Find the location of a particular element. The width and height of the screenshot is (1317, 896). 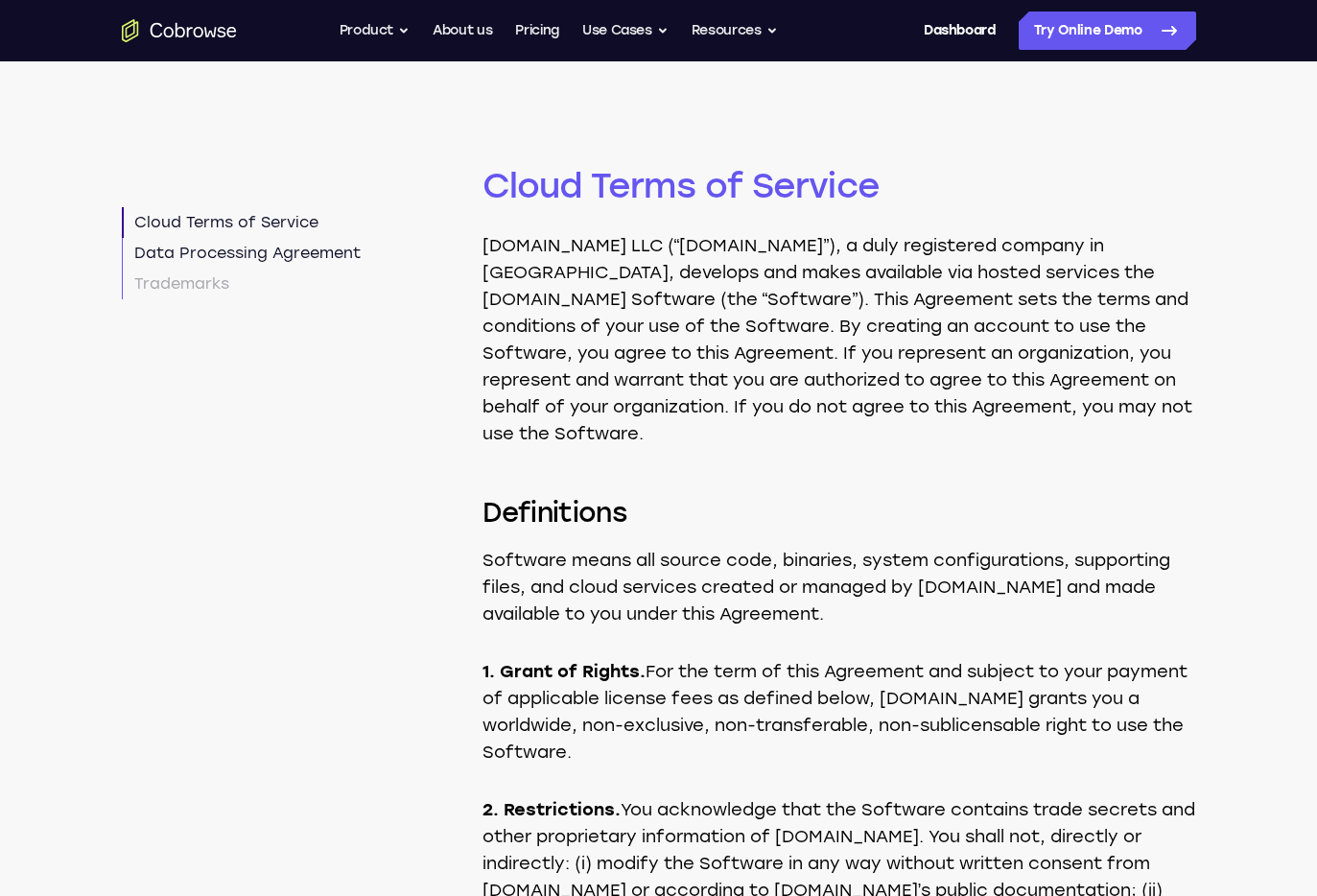

a: About us is located at coordinates (462, 30).